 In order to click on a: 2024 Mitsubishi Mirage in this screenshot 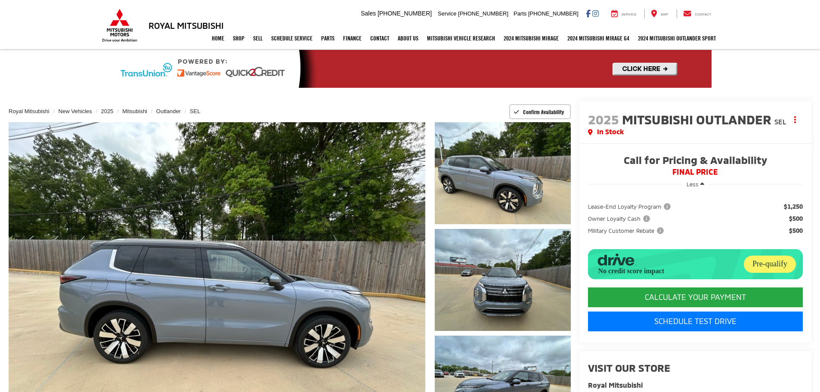, I will do `click(531, 38)`.